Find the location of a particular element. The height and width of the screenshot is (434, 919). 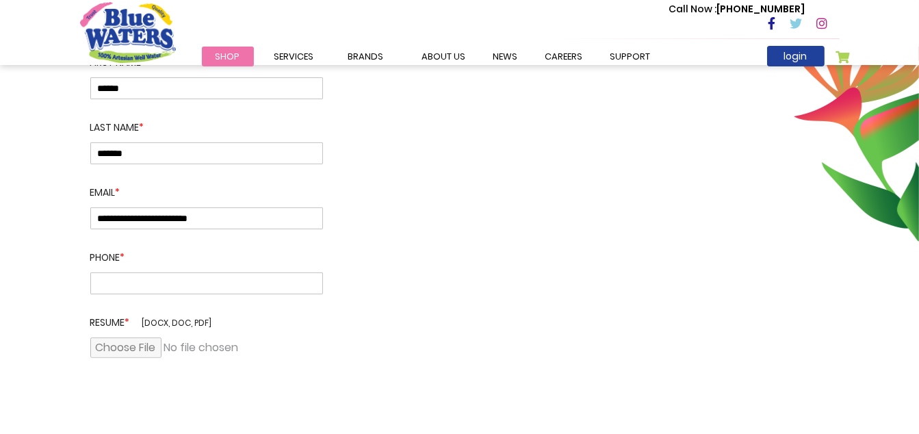

span: Services is located at coordinates (294, 56).